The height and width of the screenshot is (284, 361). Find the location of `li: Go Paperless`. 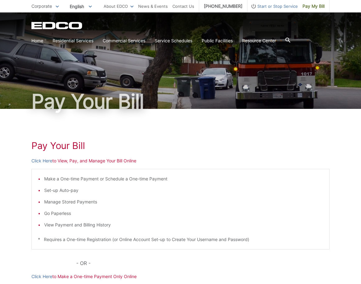

li: Go Paperless is located at coordinates (184, 214).